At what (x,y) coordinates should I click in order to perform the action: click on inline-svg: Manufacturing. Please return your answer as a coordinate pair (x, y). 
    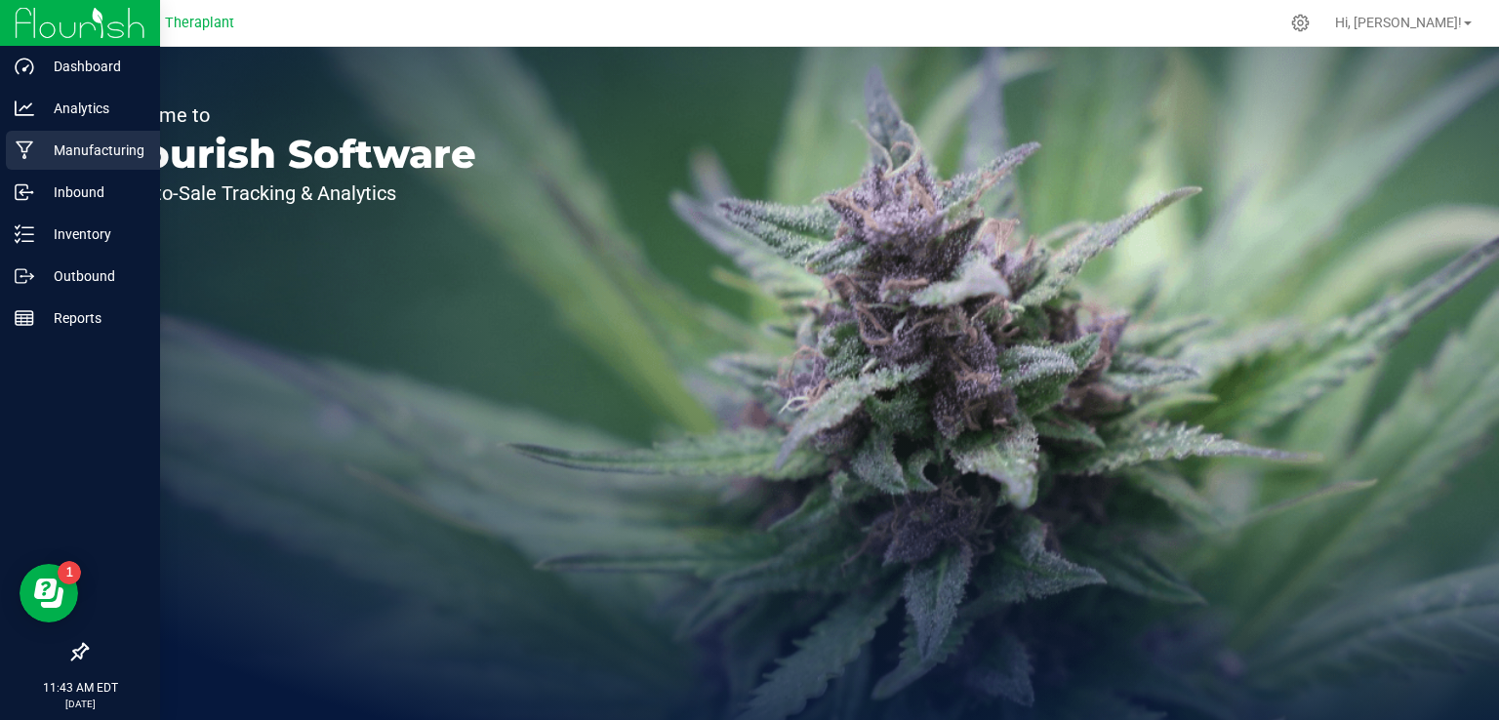
    Looking at the image, I should click on (24, 150).